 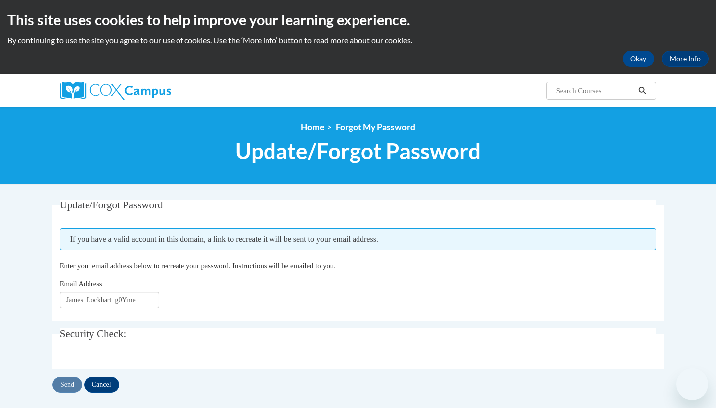 What do you see at coordinates (197, 265) in the screenshot?
I see `span: Enter your email address below to recreate your password. Instructions will be emailed to you.` at bounding box center [197, 265].